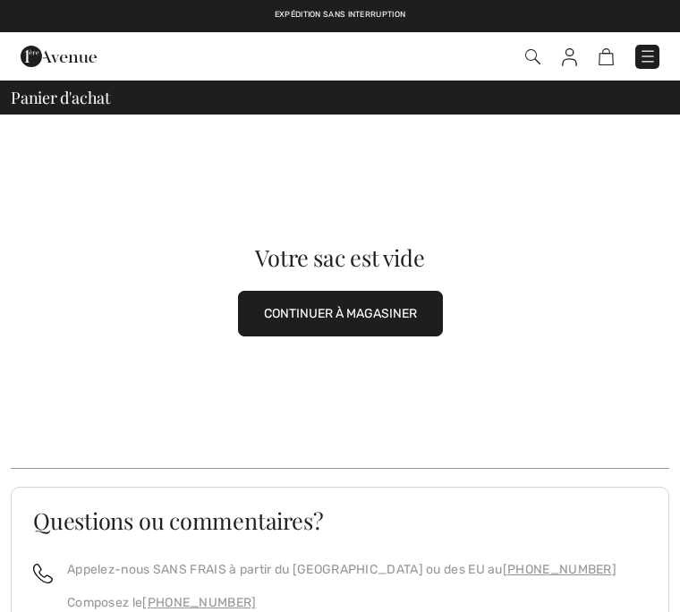  What do you see at coordinates (60, 98) in the screenshot?
I see `span: Panier d'achat` at bounding box center [60, 98].